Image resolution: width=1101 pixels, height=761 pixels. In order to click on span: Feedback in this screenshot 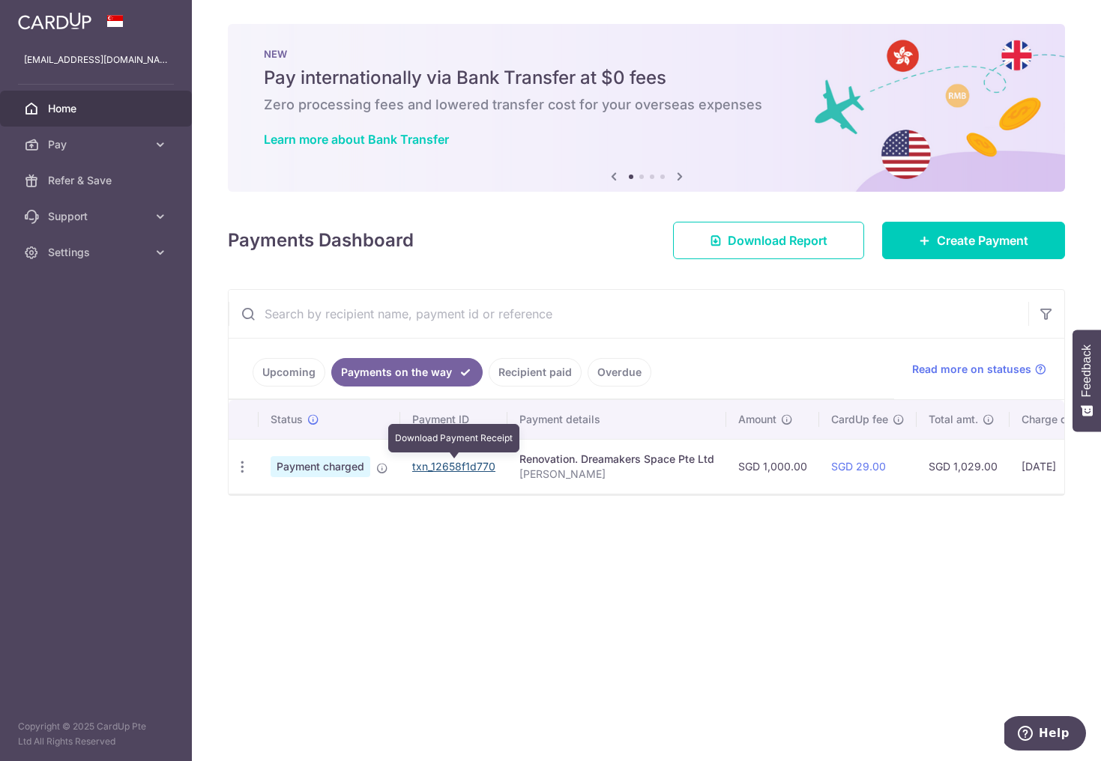, I will do `click(1087, 371)`.